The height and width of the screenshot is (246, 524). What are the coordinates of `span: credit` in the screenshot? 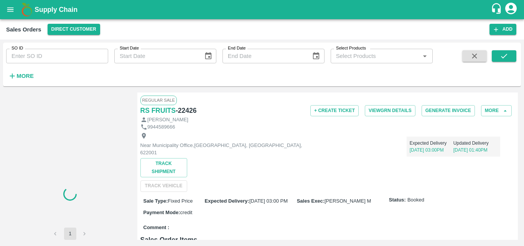 It's located at (186, 212).